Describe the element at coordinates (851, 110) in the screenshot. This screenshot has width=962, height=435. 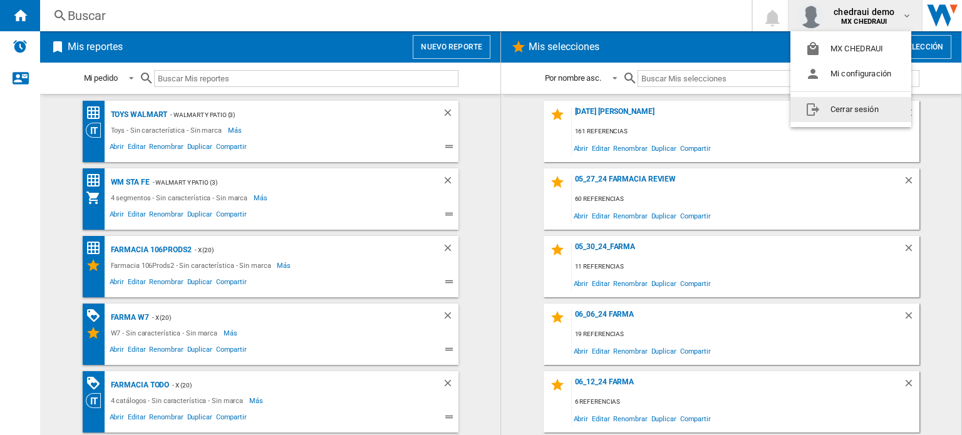
I see `md-menu-item: Cerrar sesión` at that location.